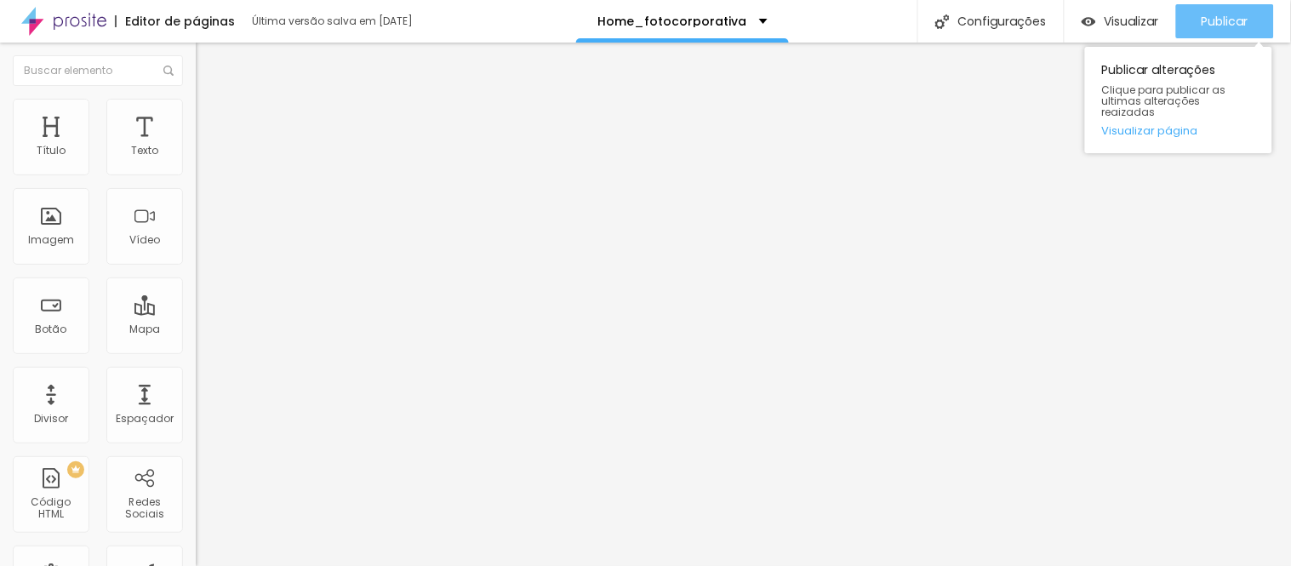  I want to click on div: Espaçador, so click(145, 419).